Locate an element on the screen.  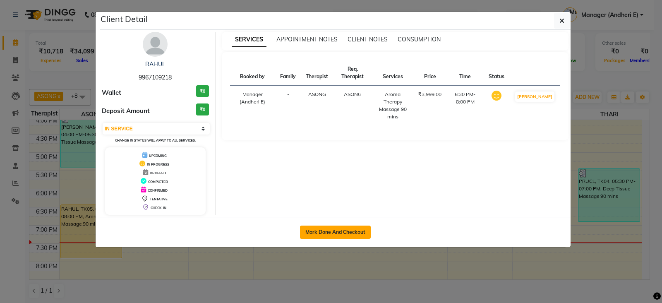
span: APPOINTMENT NOTES is located at coordinates (307, 39).